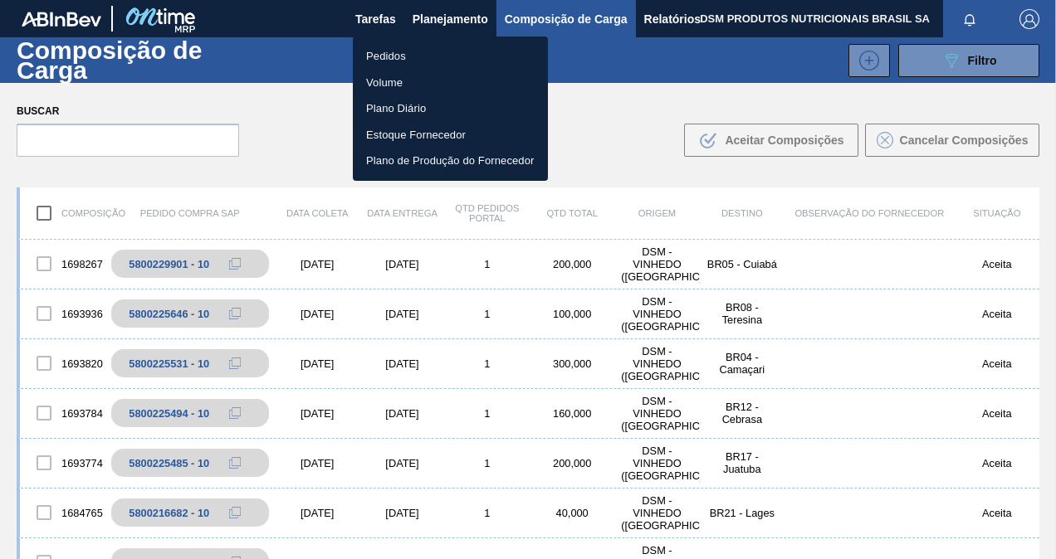  Describe the element at coordinates (450, 83) in the screenshot. I see `li: Volume` at that location.